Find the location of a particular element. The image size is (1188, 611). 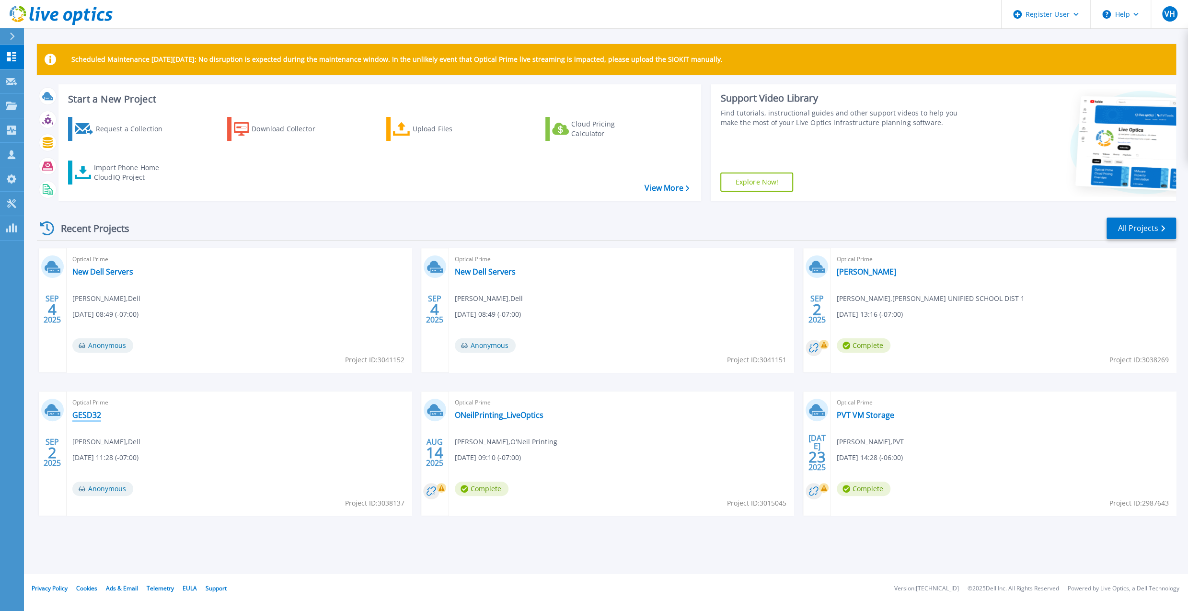

a: EULA is located at coordinates (190, 588).